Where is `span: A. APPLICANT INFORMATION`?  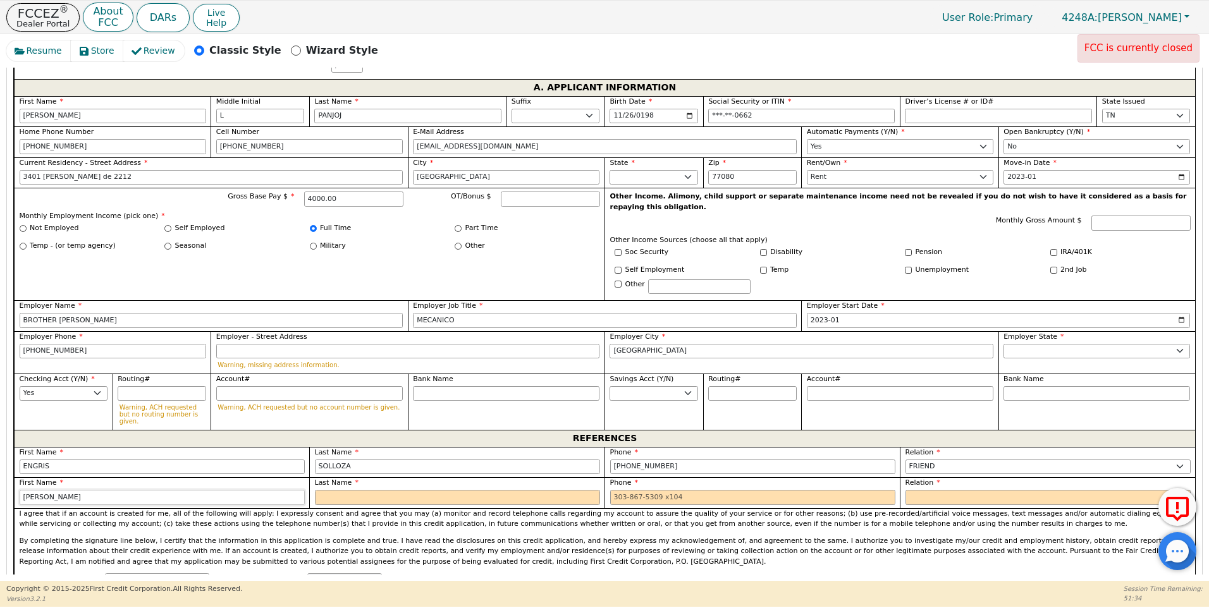
span: A. APPLICANT INFORMATION is located at coordinates (604, 88).